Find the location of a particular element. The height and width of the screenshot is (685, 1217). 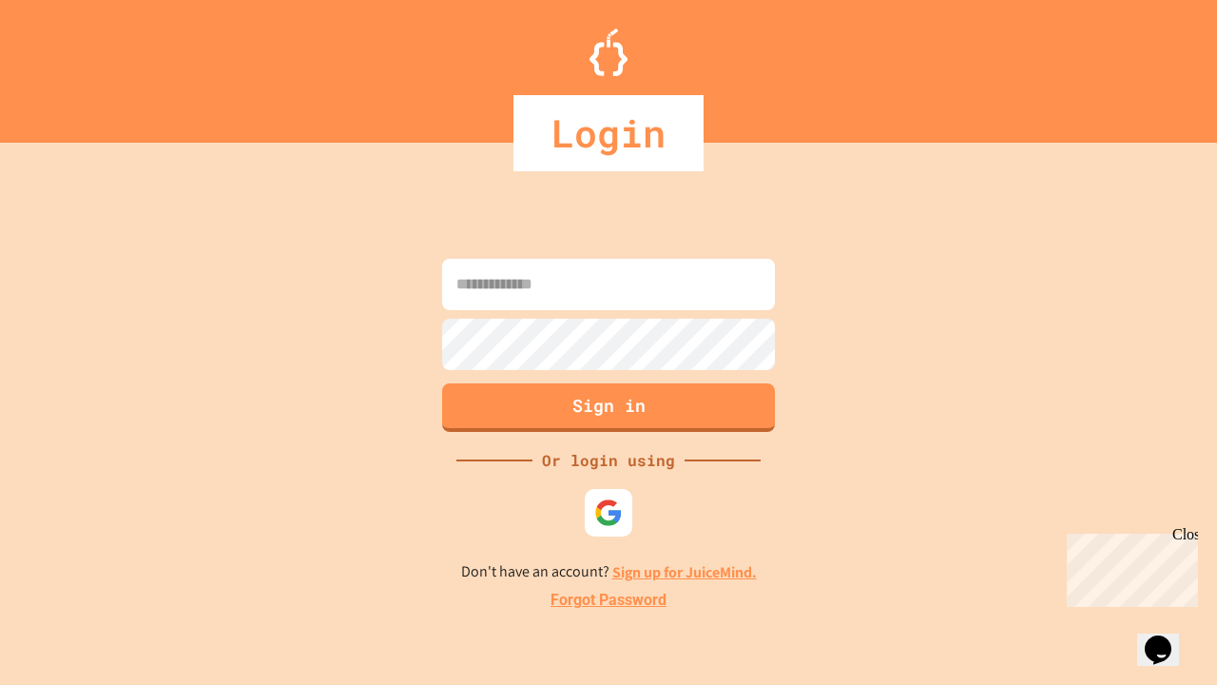

p: Don't have an account? is located at coordinates (609, 572).